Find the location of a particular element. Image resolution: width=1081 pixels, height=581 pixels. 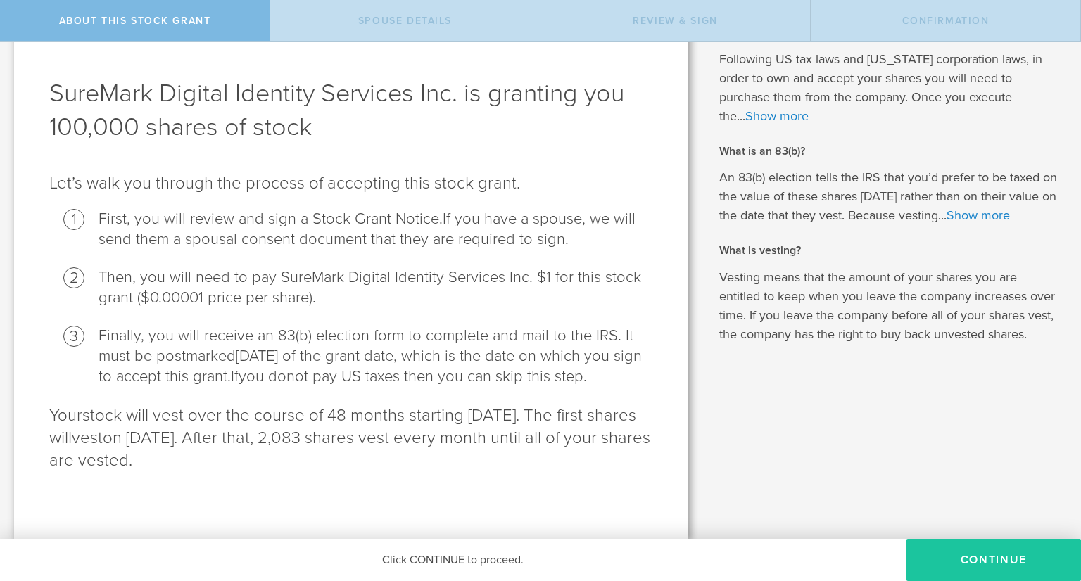

span: About this stock grant is located at coordinates (135, 20).